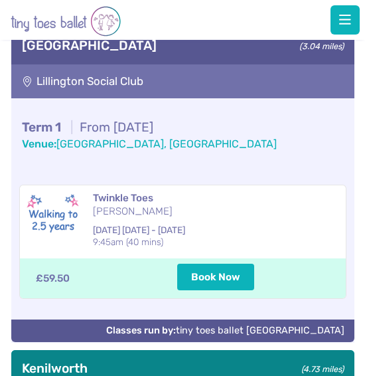 The width and height of the screenshot is (365, 376). Describe the element at coordinates (39, 143) in the screenshot. I see `strong: Venue:` at that location.